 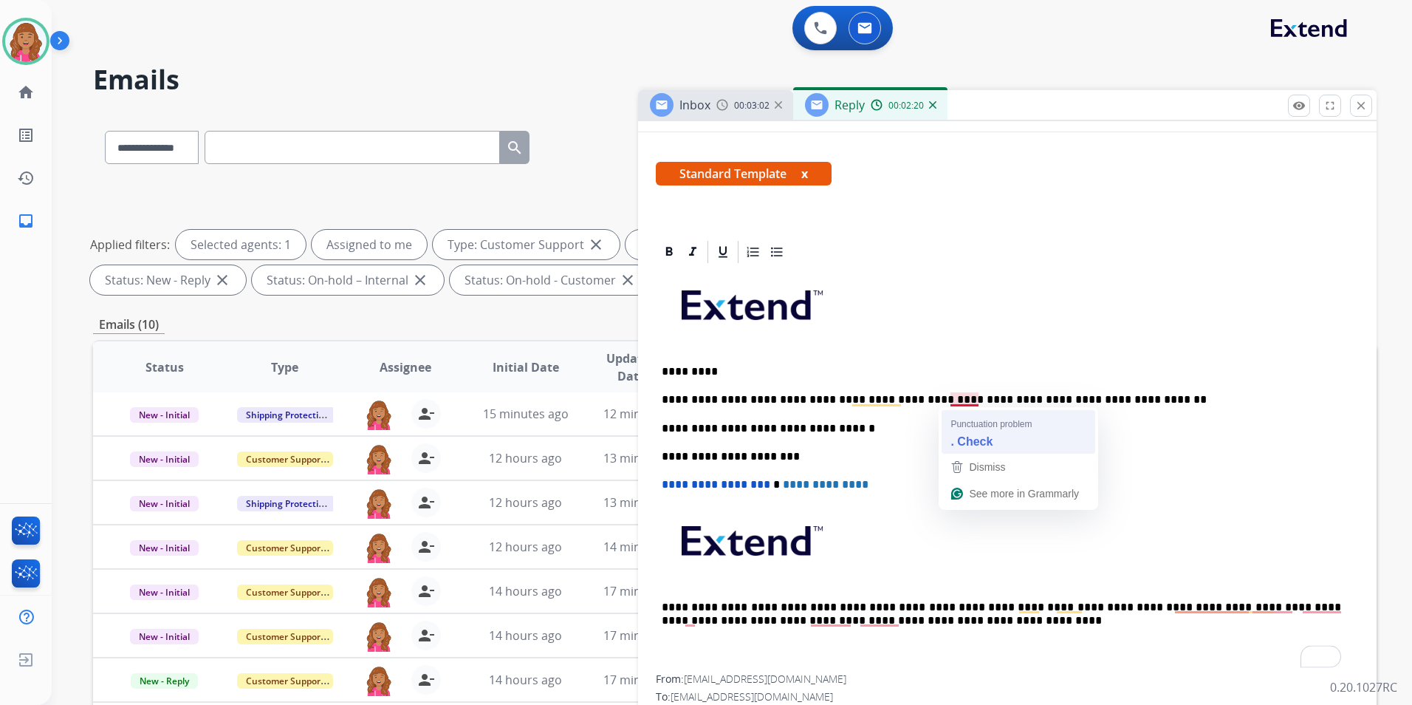 What do you see at coordinates (695, 105) in the screenshot?
I see `span: Inbox` at bounding box center [695, 105].